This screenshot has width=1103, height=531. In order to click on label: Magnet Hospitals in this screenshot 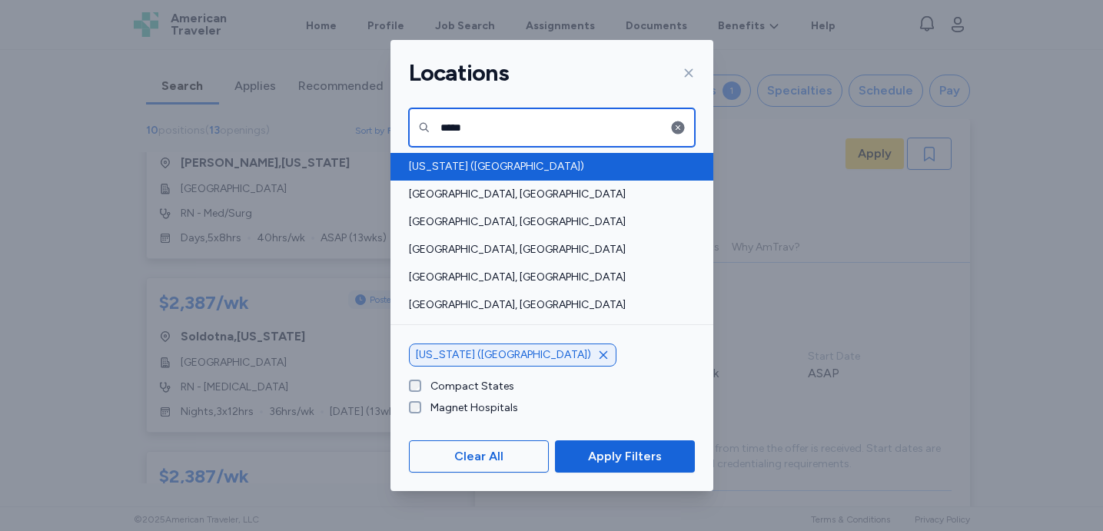, I will do `click(470, 408)`.